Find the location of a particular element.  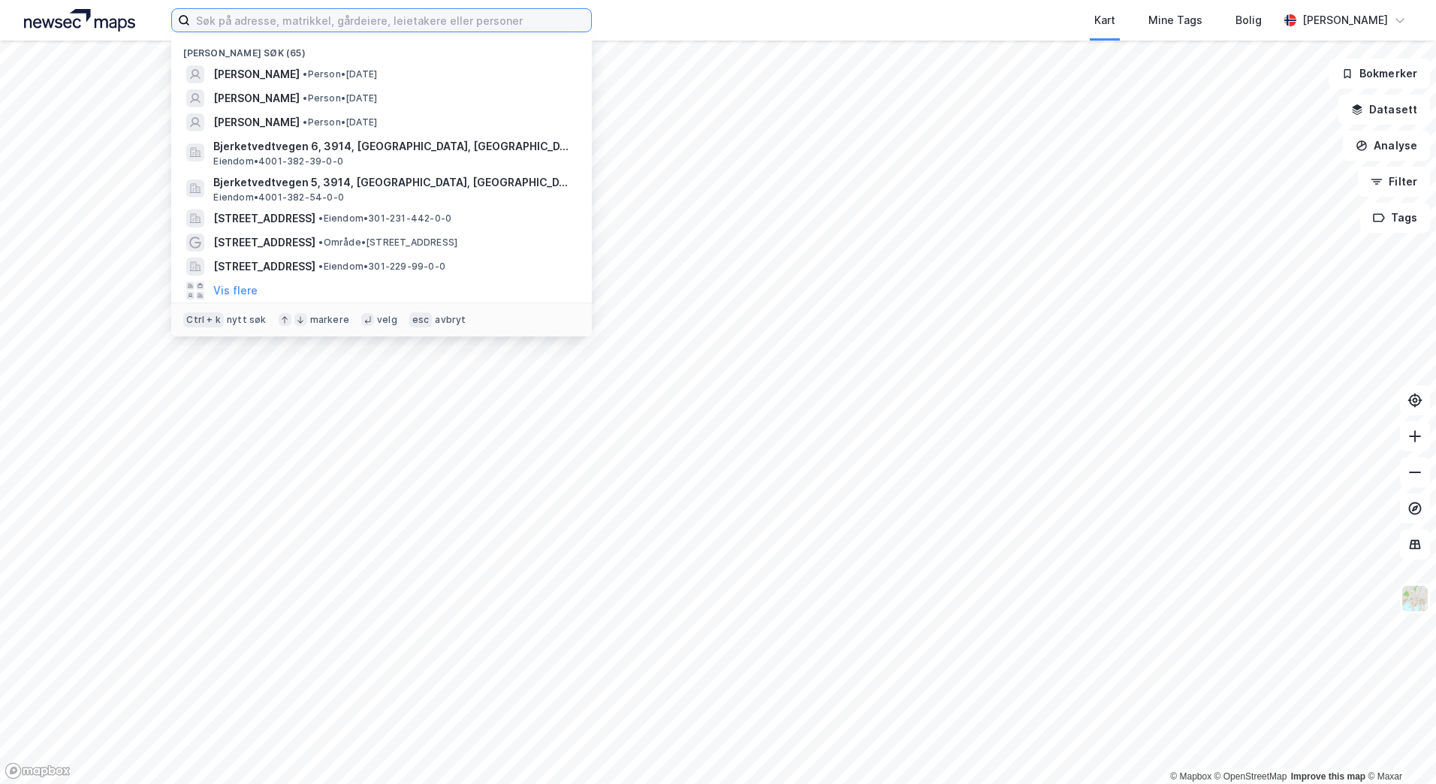

div: velg is located at coordinates (387, 320).